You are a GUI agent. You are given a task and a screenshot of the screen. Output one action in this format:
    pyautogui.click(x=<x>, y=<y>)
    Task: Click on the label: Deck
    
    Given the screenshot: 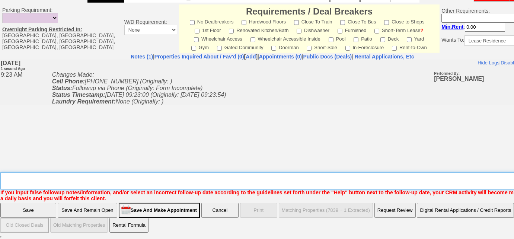 What is the action you would take?
    pyautogui.click(x=390, y=38)
    